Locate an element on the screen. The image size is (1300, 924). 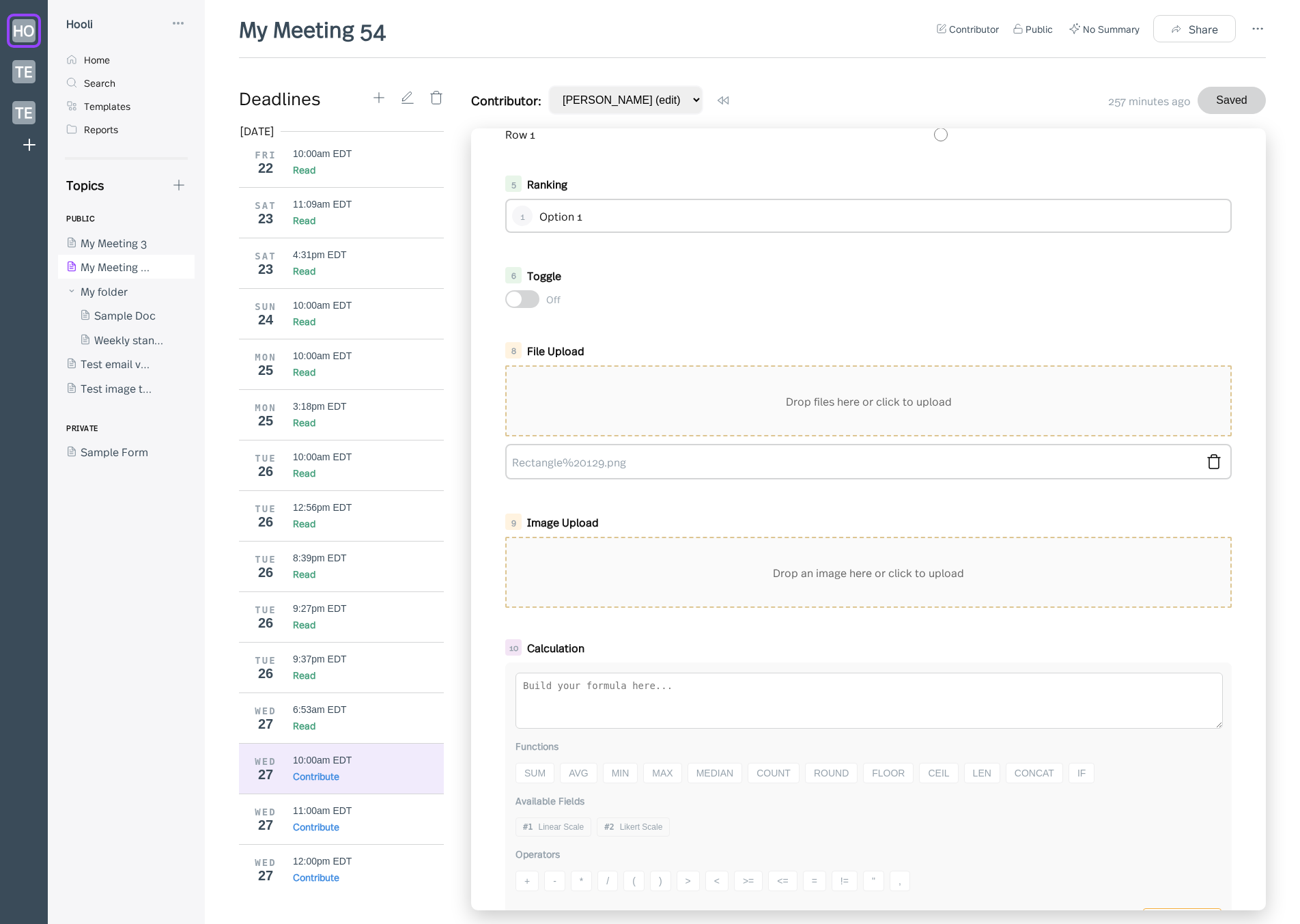
div: 3:18pm EDT is located at coordinates (319, 406).